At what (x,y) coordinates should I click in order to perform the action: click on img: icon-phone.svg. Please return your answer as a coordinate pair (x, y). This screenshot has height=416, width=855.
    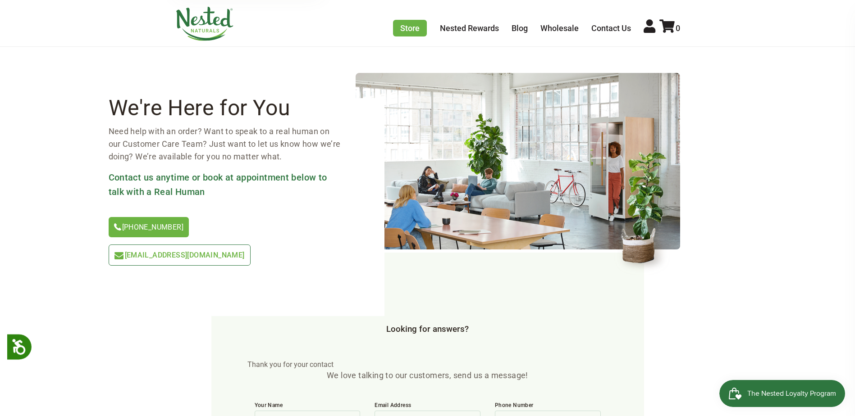
    Looking at the image, I should click on (118, 227).